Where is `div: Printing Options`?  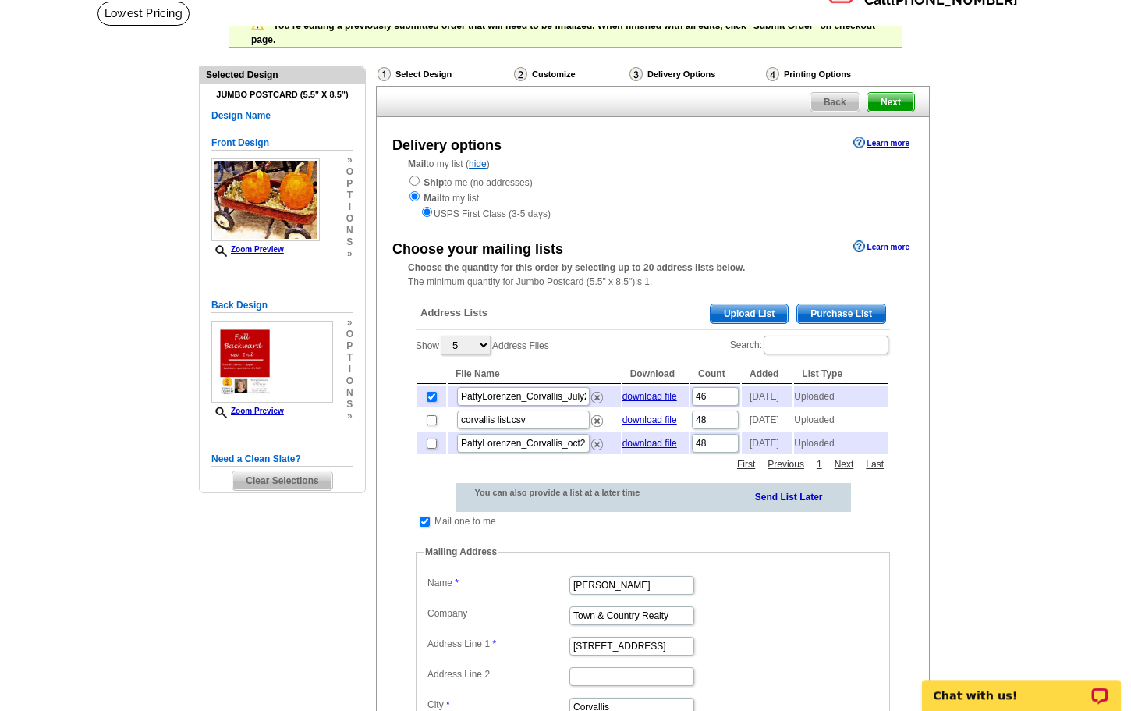 div: Printing Options is located at coordinates (834, 74).